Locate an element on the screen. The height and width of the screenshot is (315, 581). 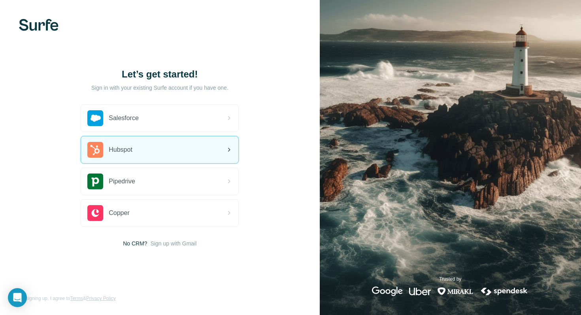
div: Ouvrir le Messenger Intercom is located at coordinates (17, 297).